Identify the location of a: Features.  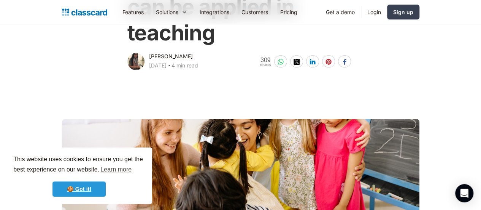
(133, 12).